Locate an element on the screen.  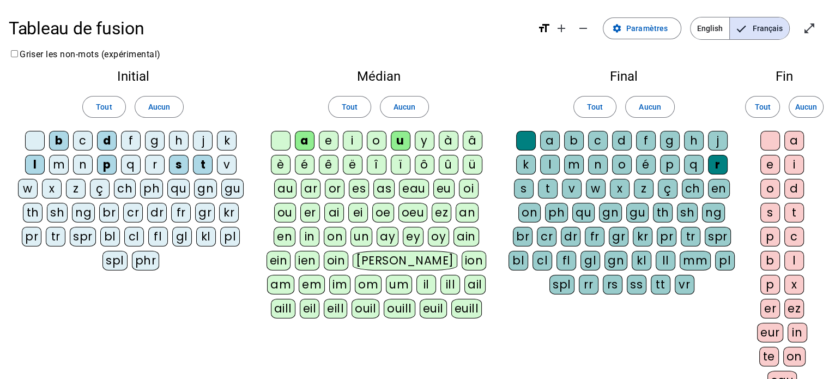
div: ü is located at coordinates (473, 165).